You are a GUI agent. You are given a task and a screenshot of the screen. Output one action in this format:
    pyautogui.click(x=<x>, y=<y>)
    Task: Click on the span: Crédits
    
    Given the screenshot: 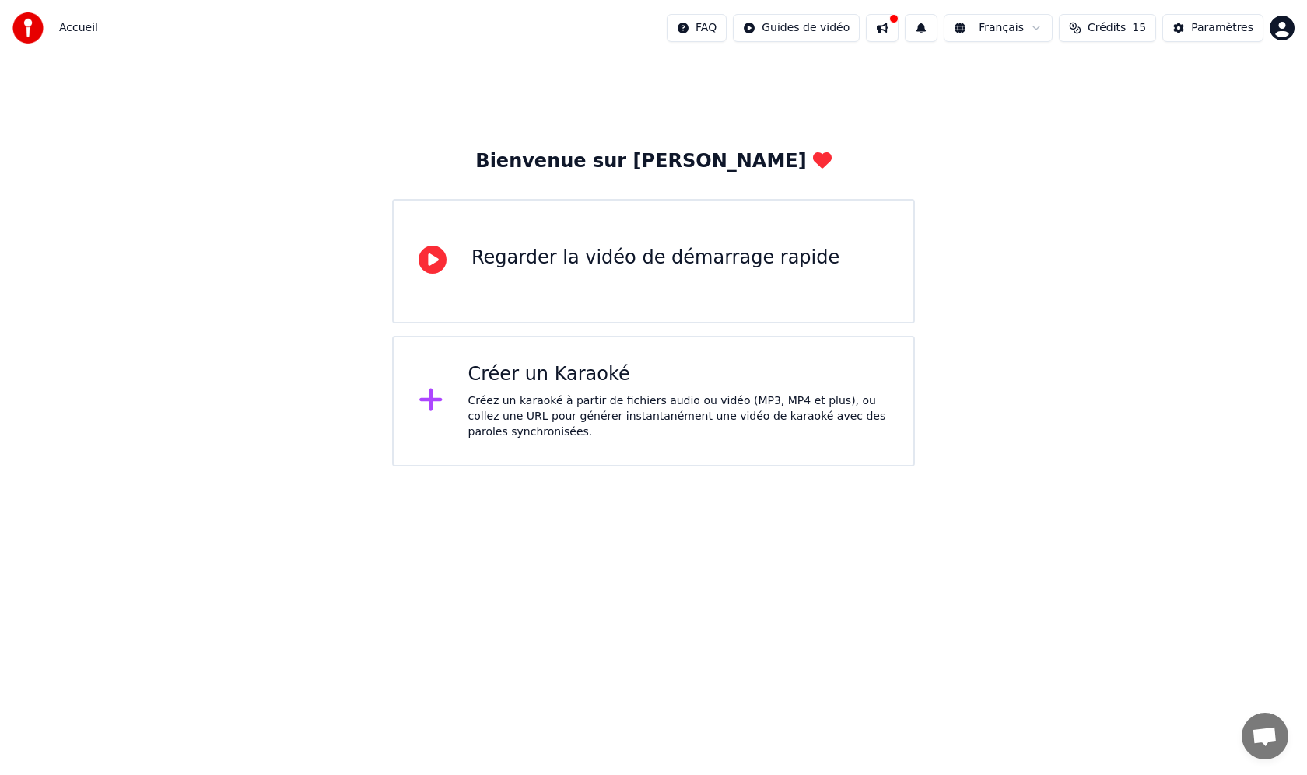 What is the action you would take?
    pyautogui.click(x=1106, y=28)
    